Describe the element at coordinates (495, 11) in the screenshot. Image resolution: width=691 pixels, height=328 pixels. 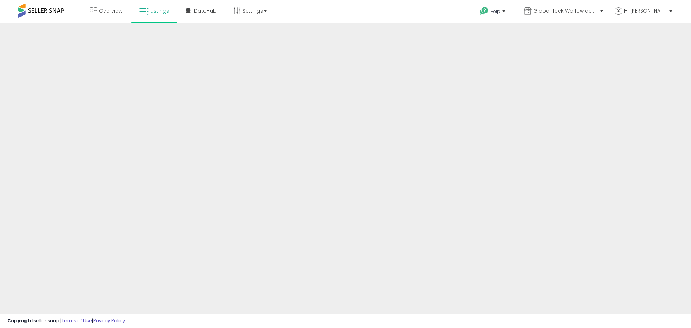
I see `span: Help` at that location.